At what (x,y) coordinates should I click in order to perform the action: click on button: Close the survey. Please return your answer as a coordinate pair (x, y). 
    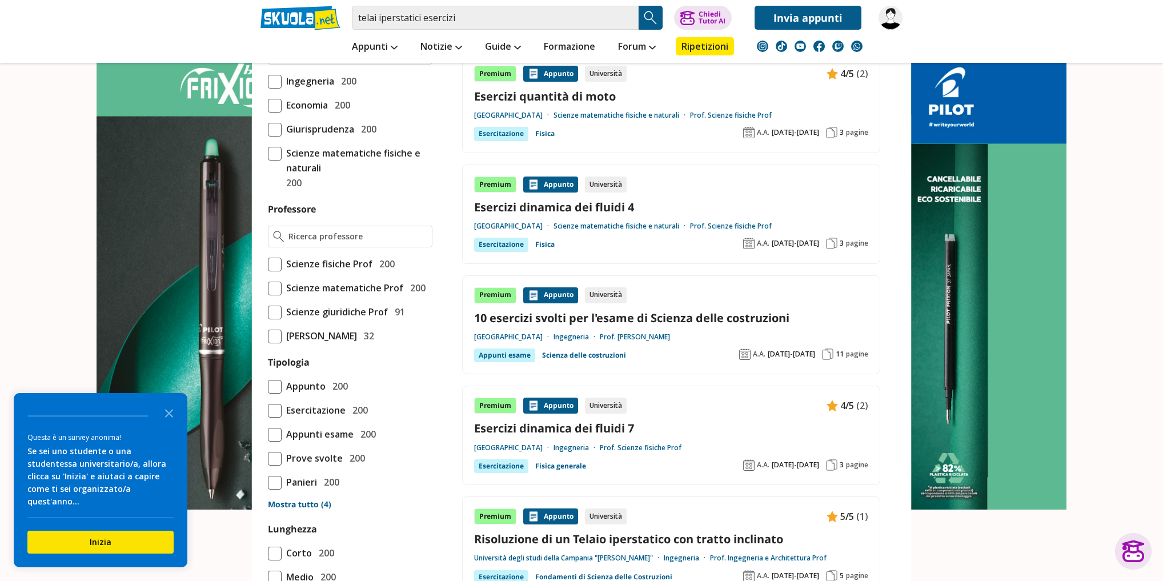
    Looking at the image, I should click on (169, 412).